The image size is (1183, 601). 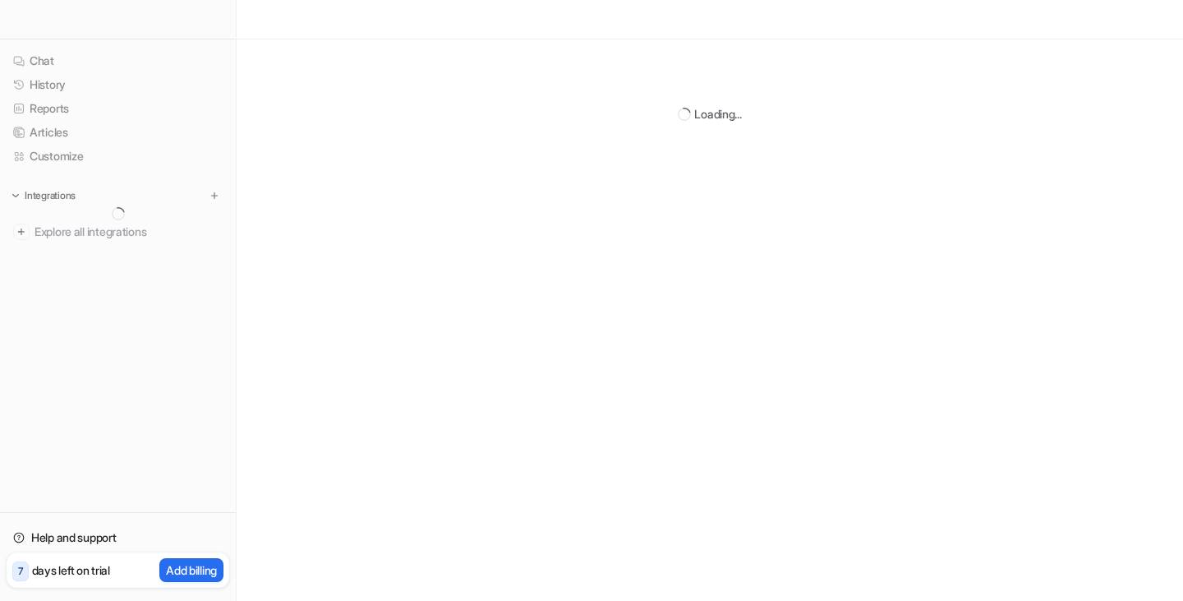 I want to click on p: 7, so click(x=21, y=571).